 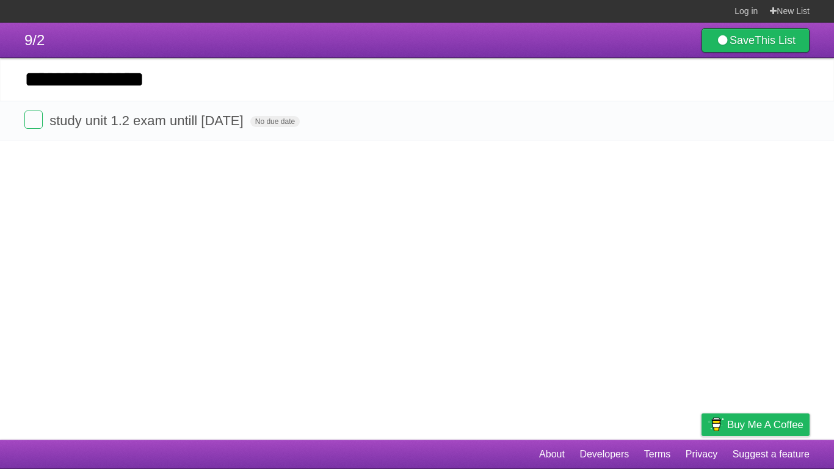 What do you see at coordinates (765, 424) in the screenshot?
I see `span: Buy me a coffee` at bounding box center [765, 424].